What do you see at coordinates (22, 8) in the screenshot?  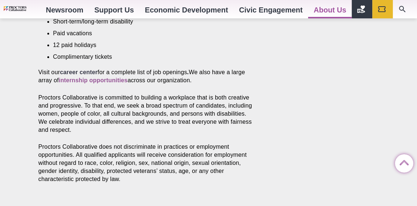 I see `img: Proctors logo` at bounding box center [22, 8].